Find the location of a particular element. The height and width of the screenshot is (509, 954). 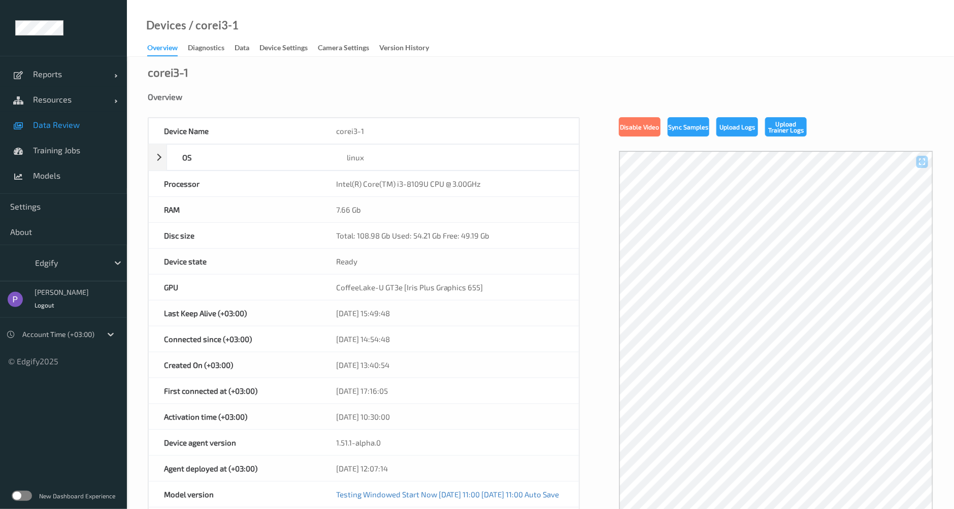

div: Data is located at coordinates (242, 49).